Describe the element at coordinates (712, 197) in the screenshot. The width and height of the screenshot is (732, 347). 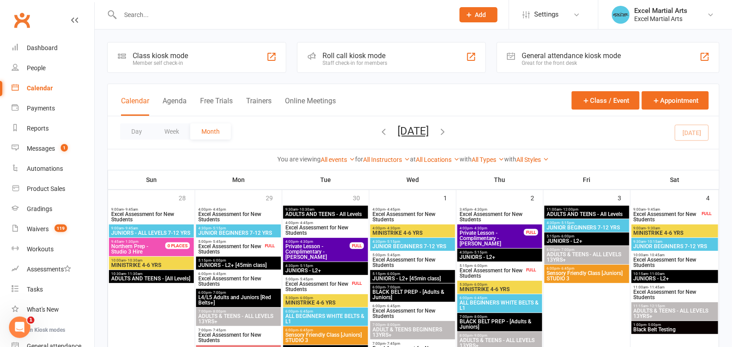
I see `div: 4` at that location.